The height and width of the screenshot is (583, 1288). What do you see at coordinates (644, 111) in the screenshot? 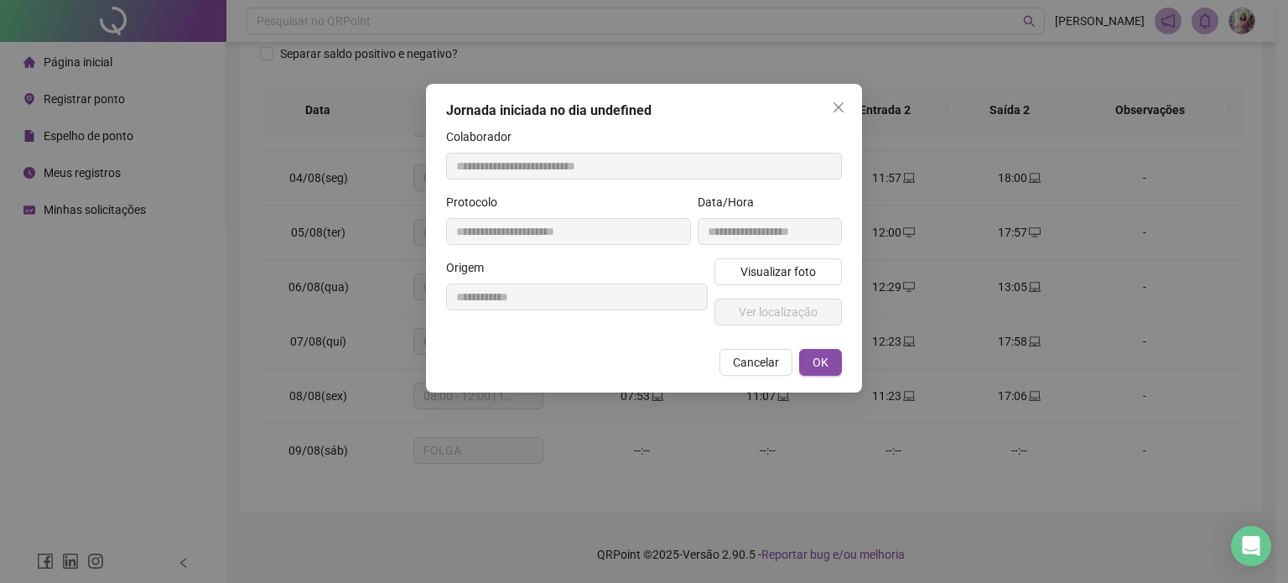
I see `div: Jornada iniciada no dia undefined` at bounding box center [644, 111].